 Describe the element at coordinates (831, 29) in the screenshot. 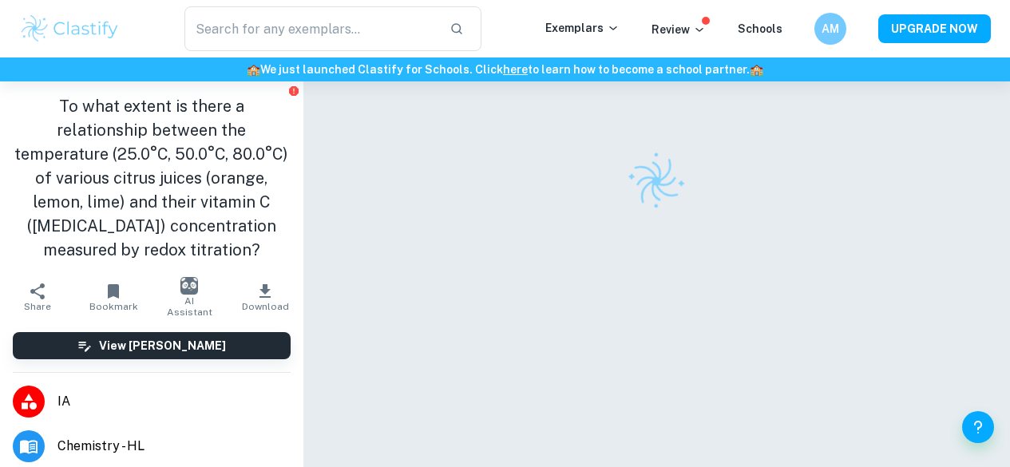

I see `h6: AM` at that location.